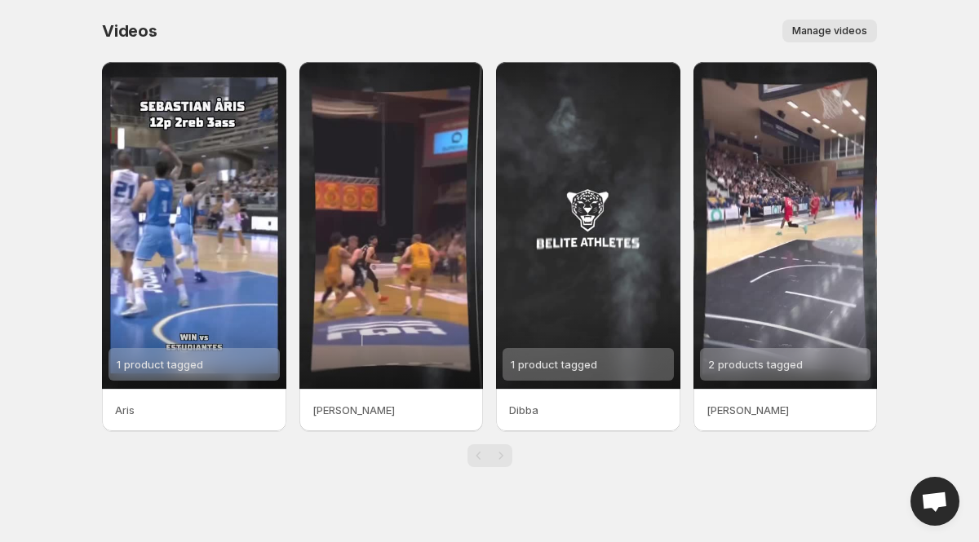 This screenshot has width=979, height=542. Describe the element at coordinates (755, 365) in the screenshot. I see `span: 2 products tagged` at that location.